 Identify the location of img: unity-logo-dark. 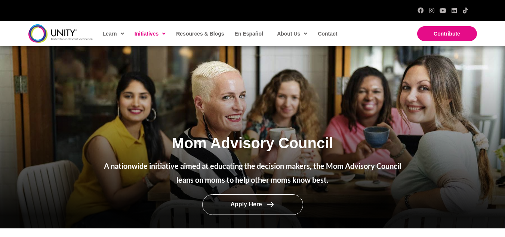
(61, 33).